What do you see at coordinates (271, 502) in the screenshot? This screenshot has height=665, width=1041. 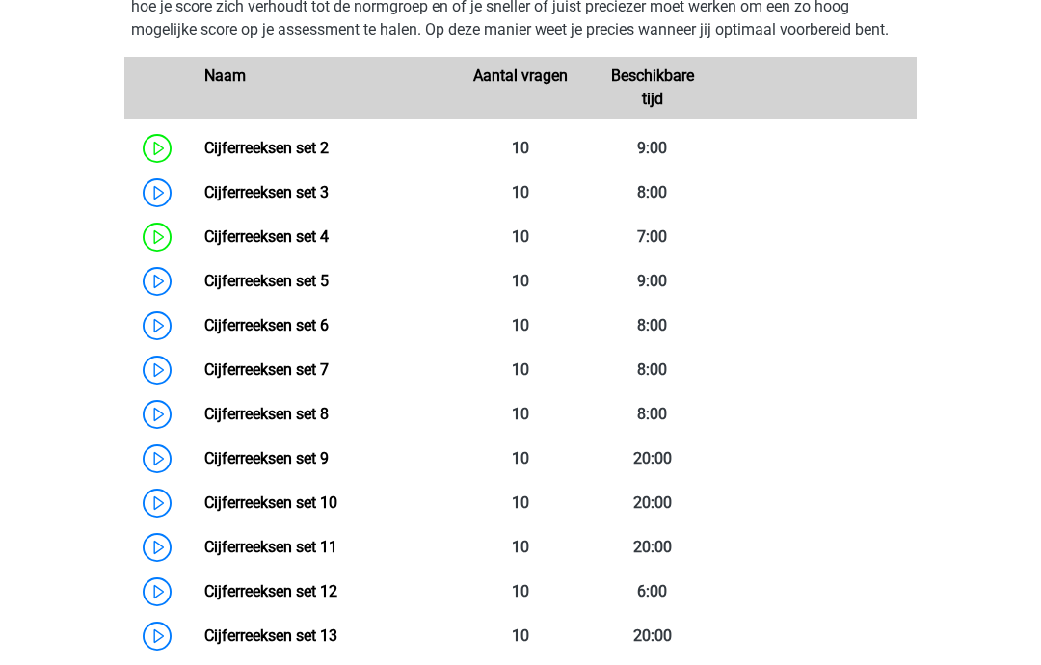 I see `a: Cijferreeksen set 10` at bounding box center [271, 502].